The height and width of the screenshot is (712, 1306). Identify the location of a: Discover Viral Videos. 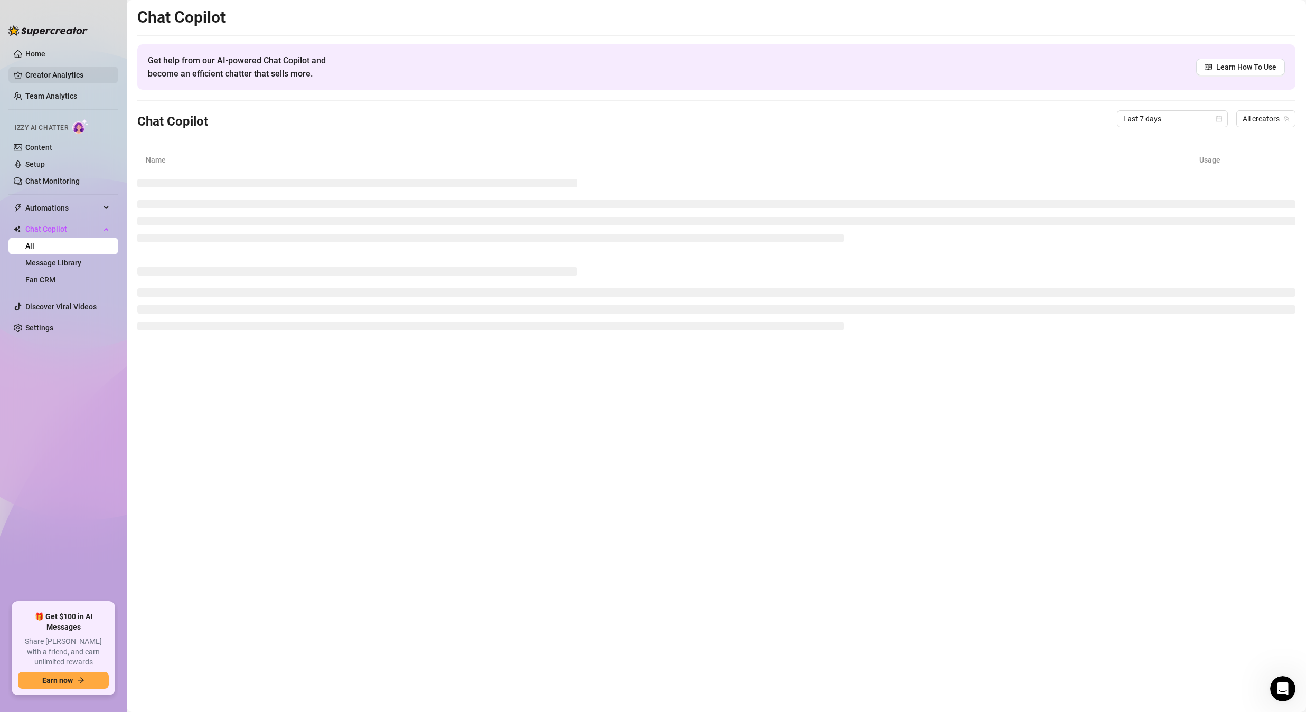
(61, 307).